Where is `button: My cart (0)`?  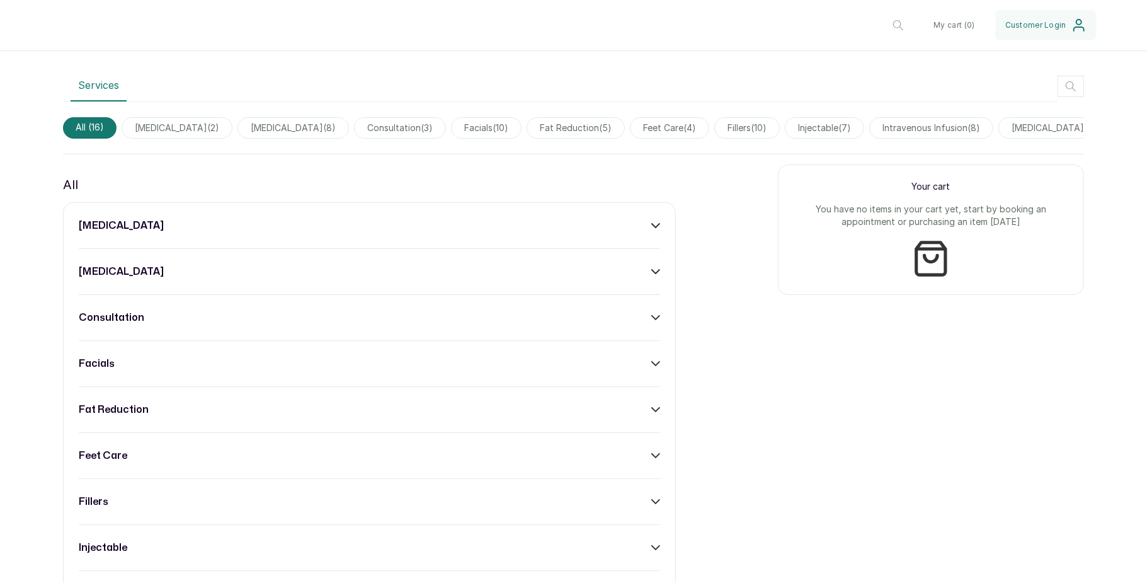 button: My cart (0) is located at coordinates (954, 25).